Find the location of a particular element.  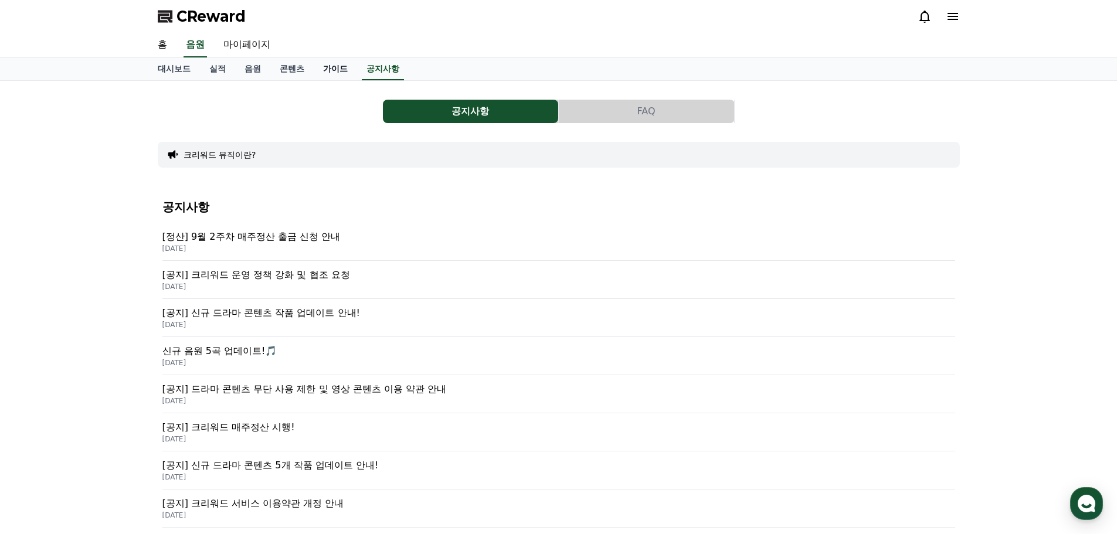

a: 가이드 is located at coordinates (335, 69).